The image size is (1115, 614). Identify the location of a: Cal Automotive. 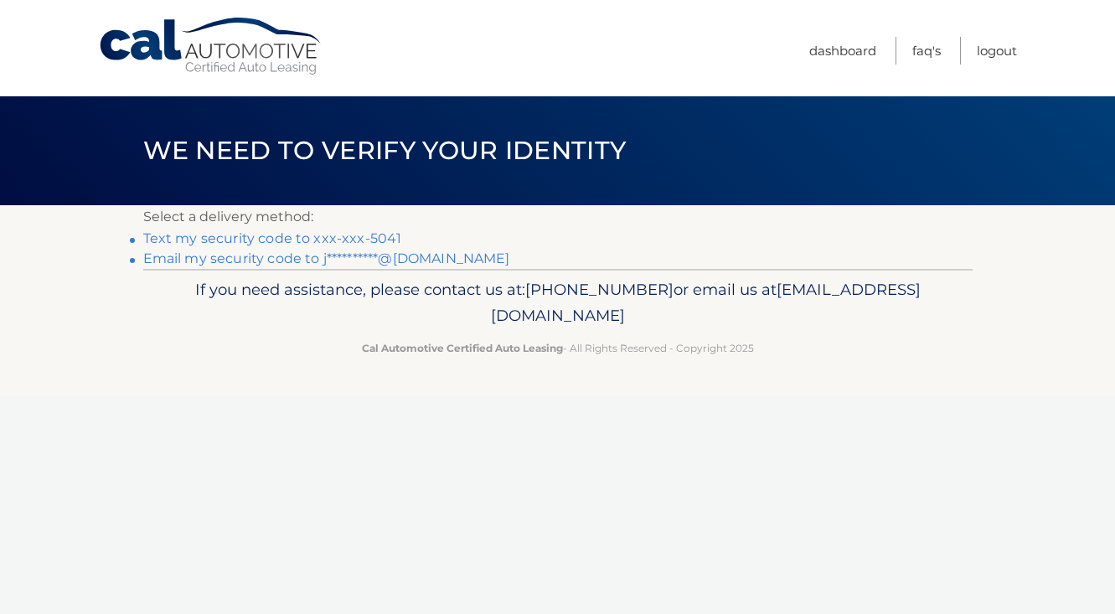
(211, 46).